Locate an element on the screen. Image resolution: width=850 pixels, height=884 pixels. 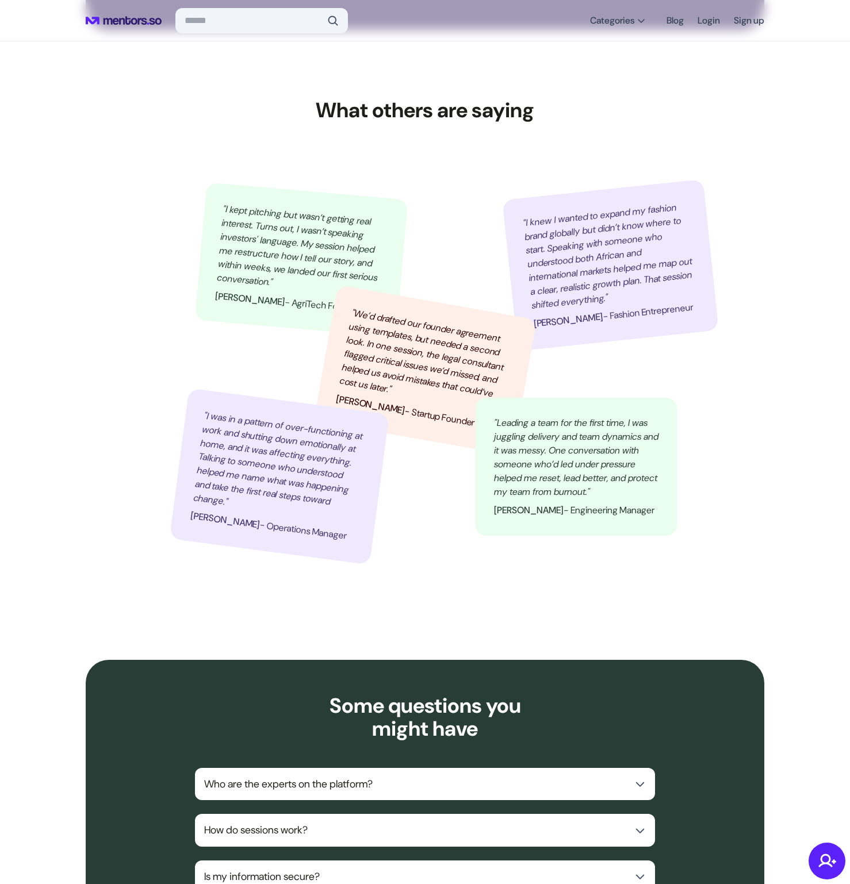
p: - AgriTech Founder is located at coordinates (288, 302).